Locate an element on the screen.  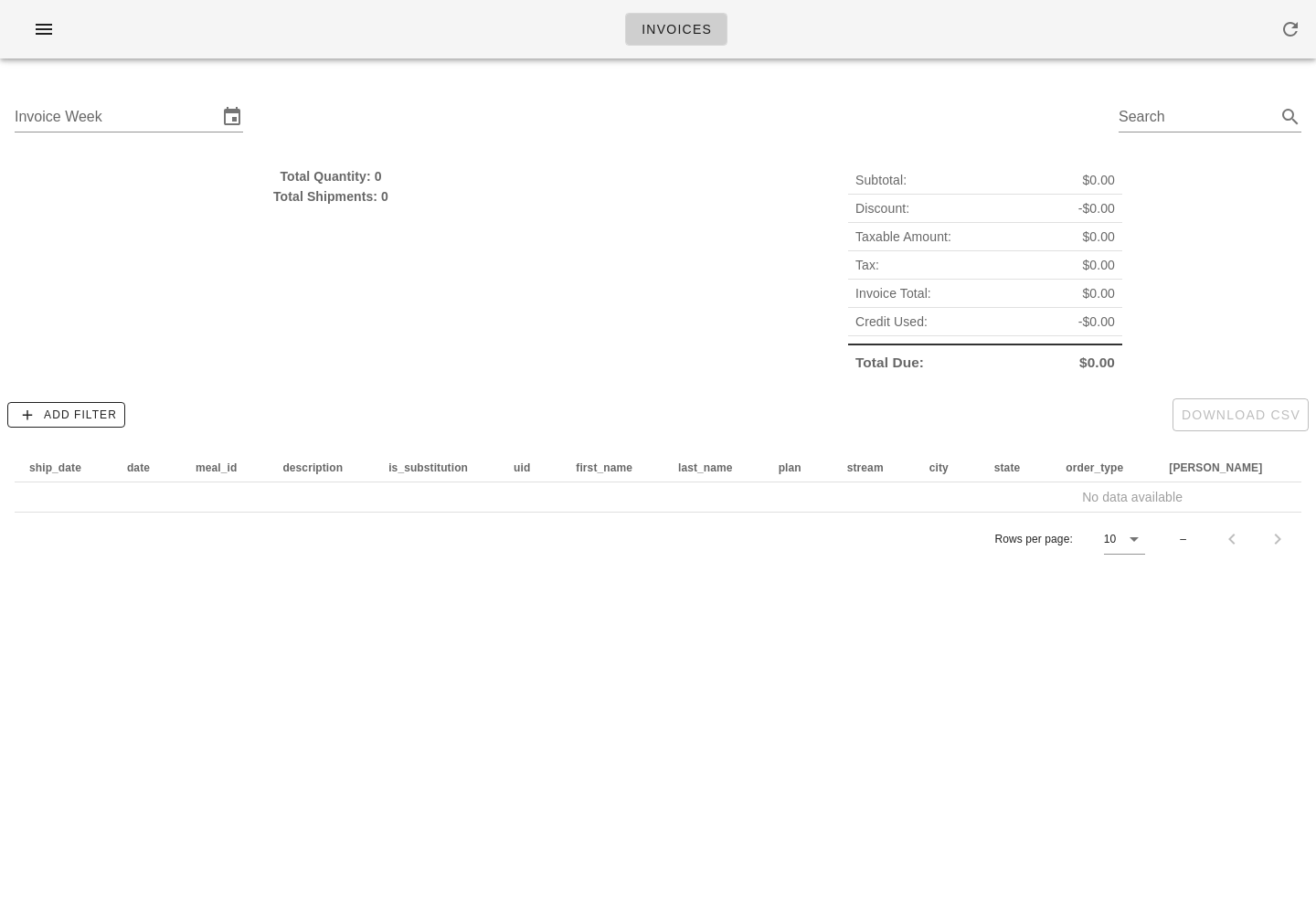
th: first_name: Not sorted. Activate to sort ascending. is located at coordinates (613, 468).